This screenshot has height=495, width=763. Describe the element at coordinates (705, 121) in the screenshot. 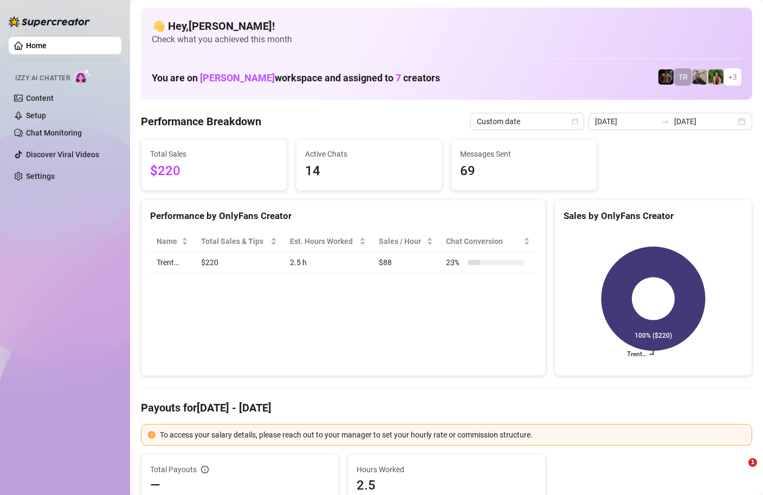

I see `input: End date` at that location.